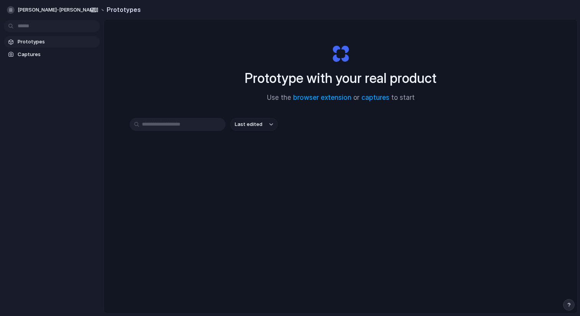 The width and height of the screenshot is (580, 316). What do you see at coordinates (341, 98) in the screenshot?
I see `span: Use the or to start` at bounding box center [341, 98].